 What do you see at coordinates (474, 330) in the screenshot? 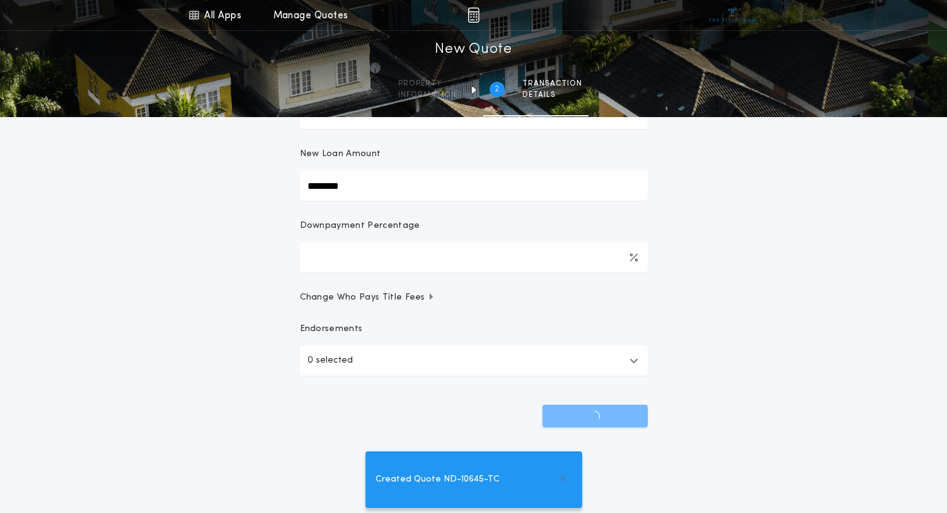
I see `p: Endorsements` at bounding box center [474, 330].